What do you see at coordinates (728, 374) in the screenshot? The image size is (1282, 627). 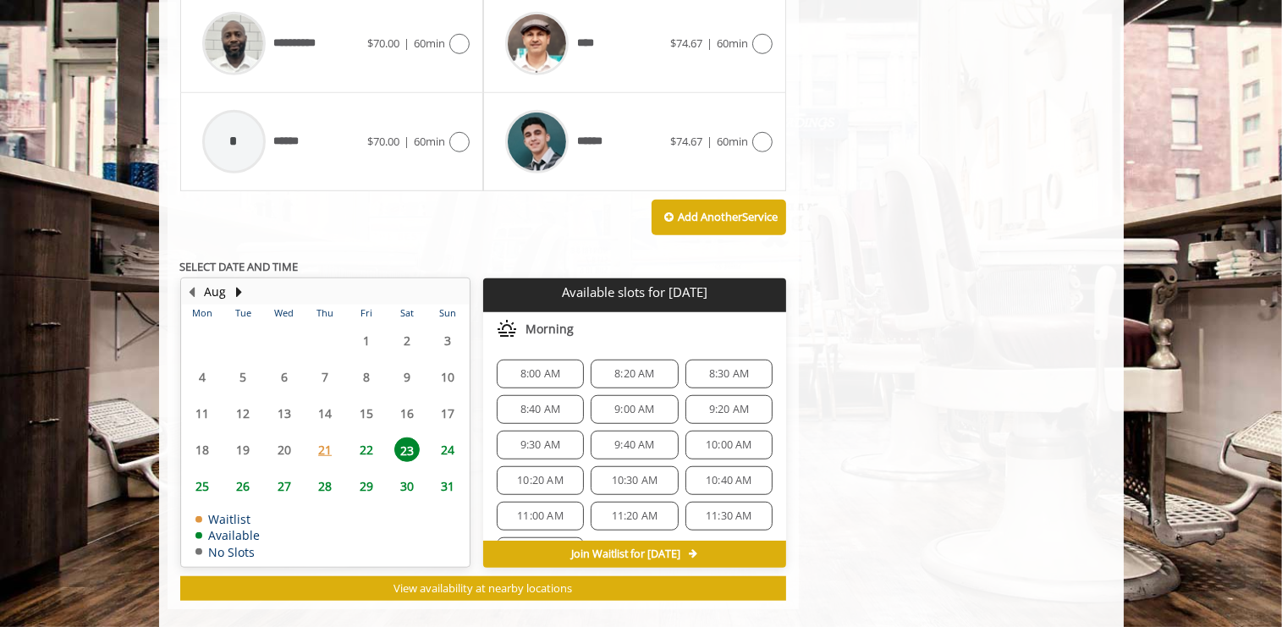 I see `div: 8:30 AM` at bounding box center [728, 374].